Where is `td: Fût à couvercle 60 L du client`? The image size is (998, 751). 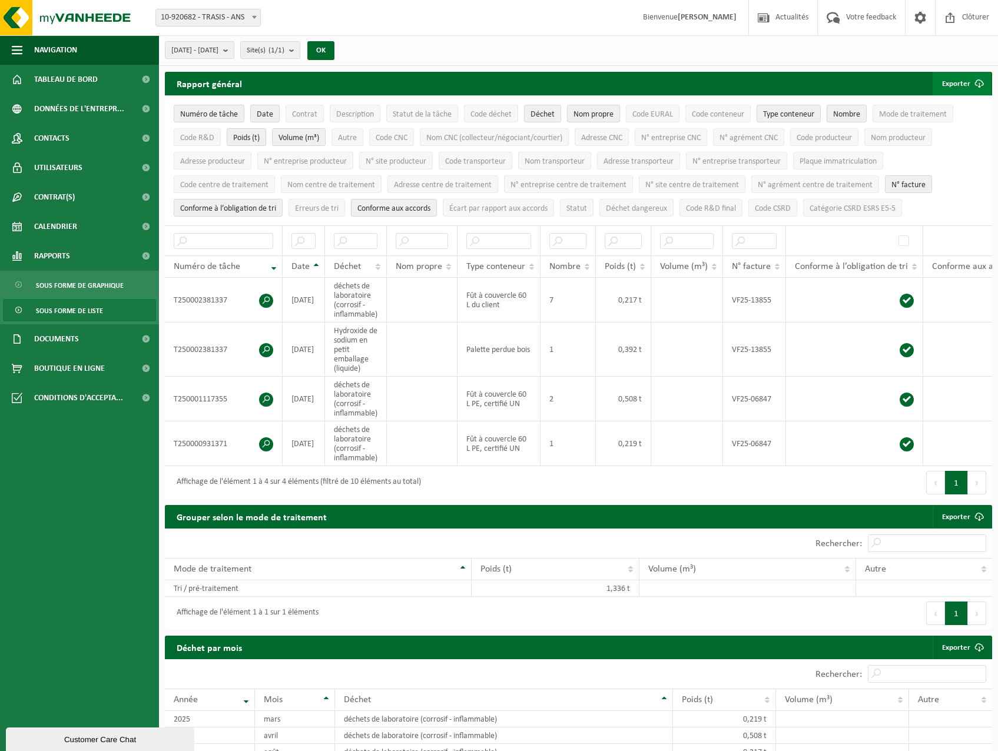 td: Fût à couvercle 60 L du client is located at coordinates (499, 300).